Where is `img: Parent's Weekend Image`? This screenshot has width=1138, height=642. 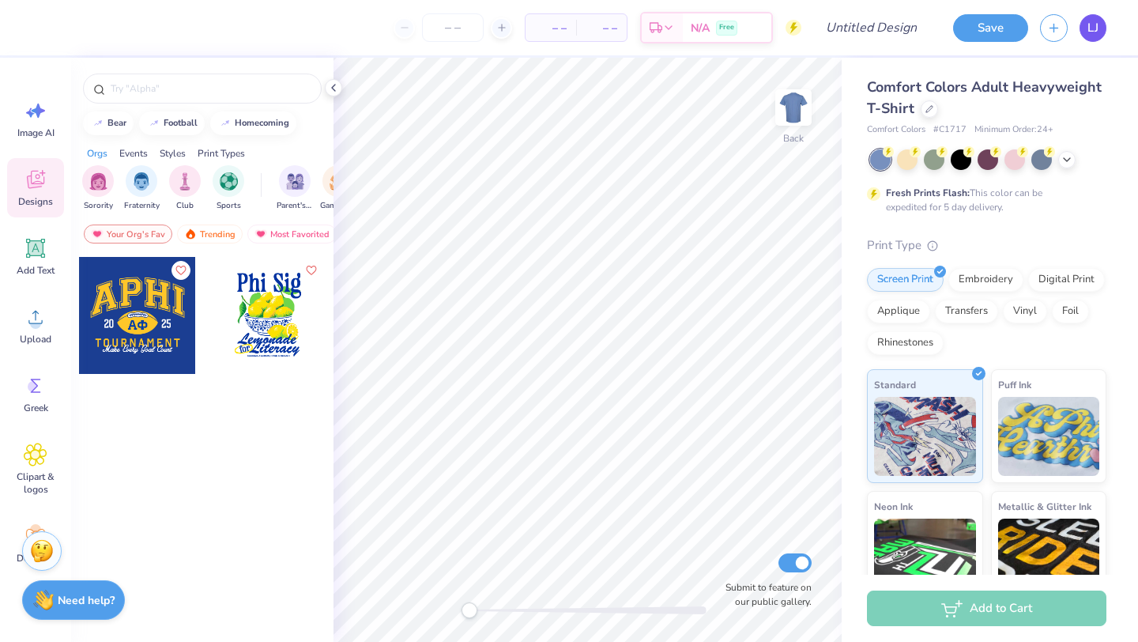 img: Parent's Weekend Image is located at coordinates (295, 181).